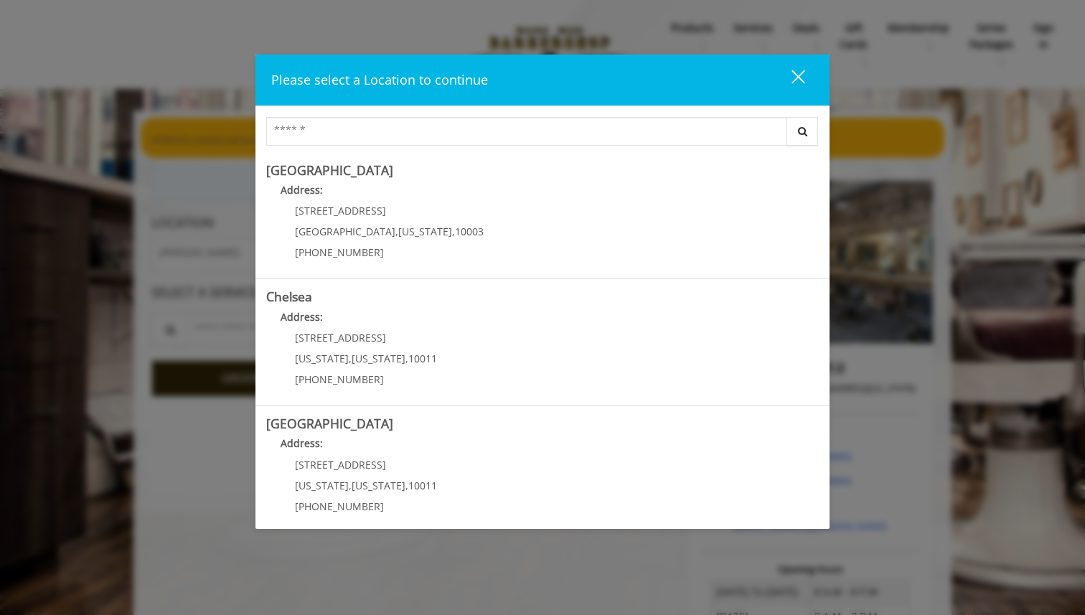 This screenshot has width=1085, height=615. Describe the element at coordinates (790, 80) in the screenshot. I see `button: close dialog` at that location.